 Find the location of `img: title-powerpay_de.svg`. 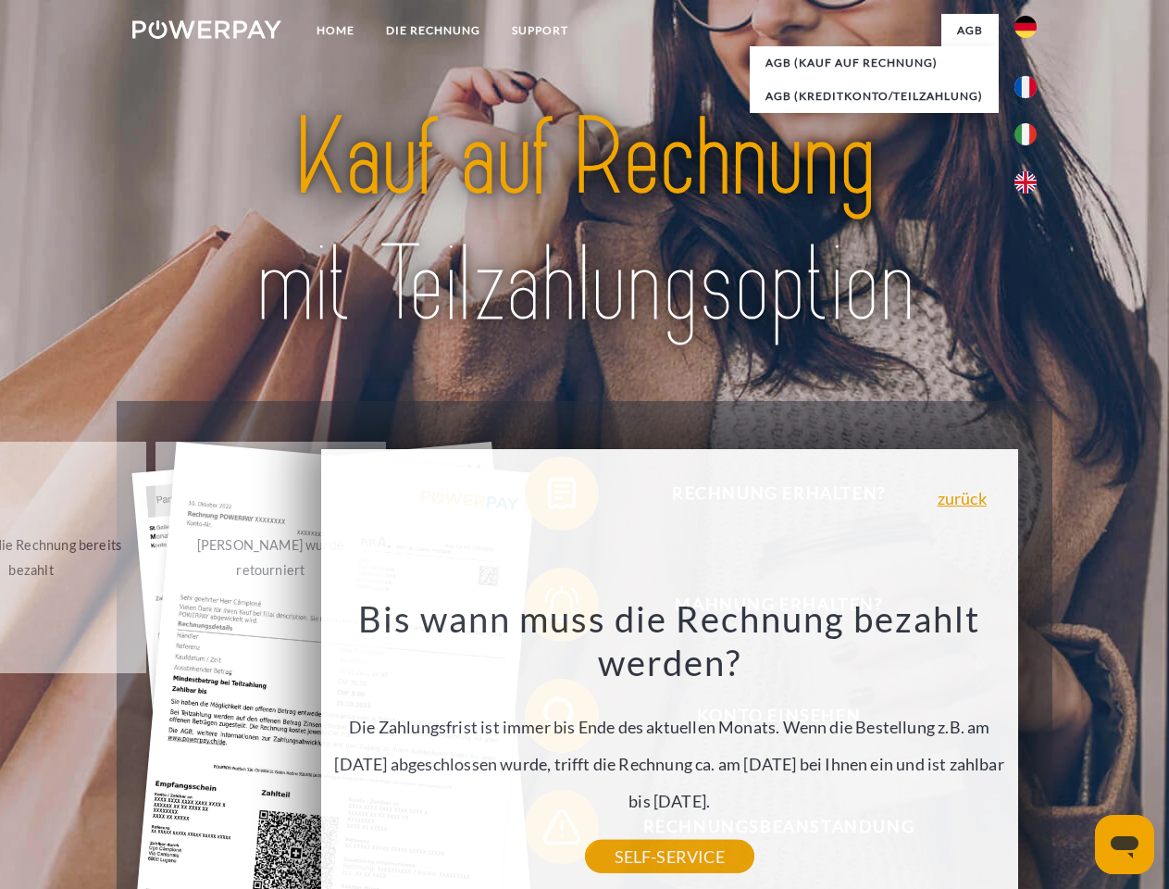

img: title-powerpay_de.svg is located at coordinates (584, 221).